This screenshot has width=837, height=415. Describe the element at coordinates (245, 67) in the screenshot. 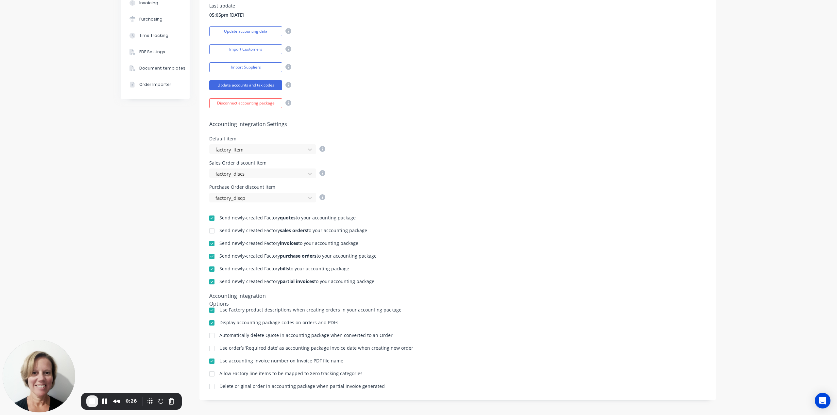

I see `button: Import Suppliers` at that location.